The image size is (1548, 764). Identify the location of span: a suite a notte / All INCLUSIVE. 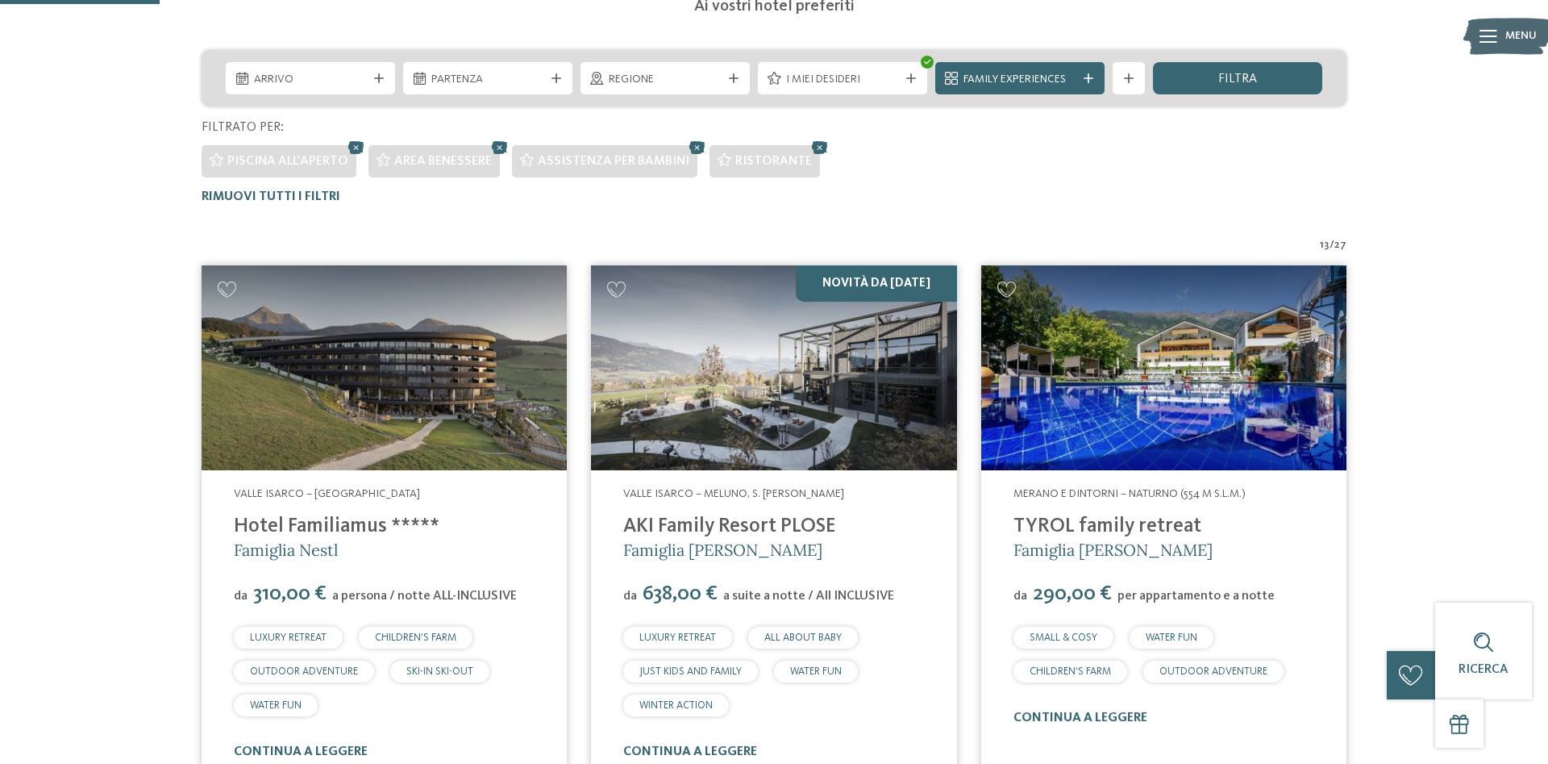
(809, 596).